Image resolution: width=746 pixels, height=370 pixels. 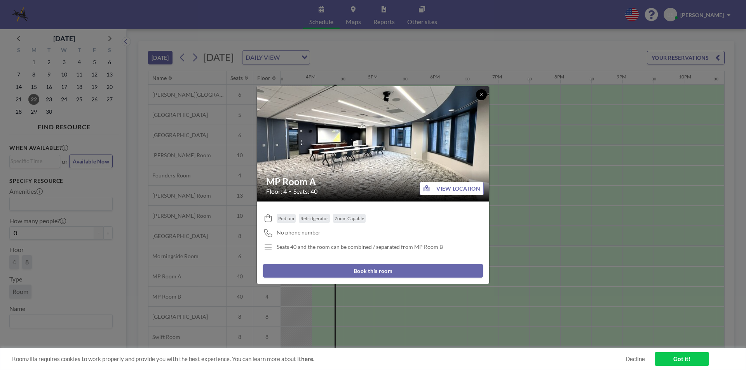 What do you see at coordinates (452, 189) in the screenshot?
I see `button: VIEW LOCATION` at bounding box center [452, 189].